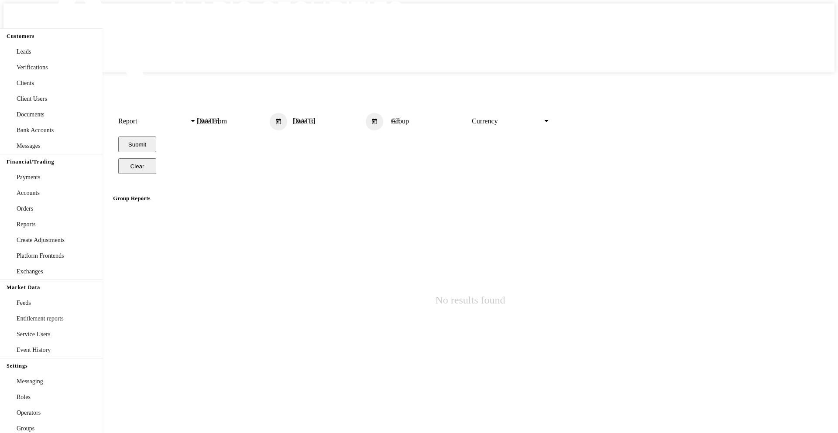 This screenshot has width=838, height=433. Describe the element at coordinates (26, 225) in the screenshot. I see `span: Reports` at that location.